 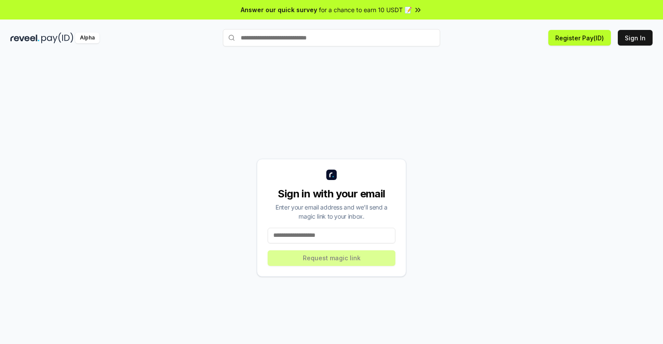 What do you see at coordinates (331, 212) in the screenshot?
I see `div: Enter your email address and we’ll send a magic link to your inbox.` at bounding box center [331, 212].